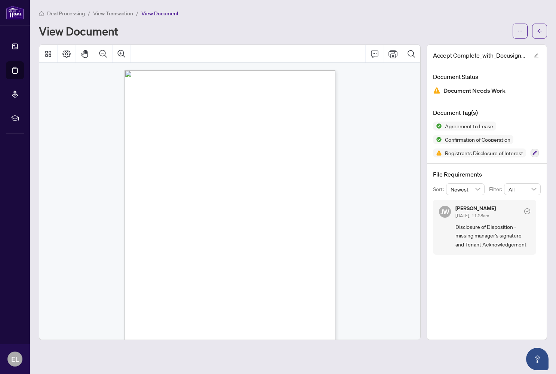 The image size is (556, 374). I want to click on button: Open asap, so click(537, 359).